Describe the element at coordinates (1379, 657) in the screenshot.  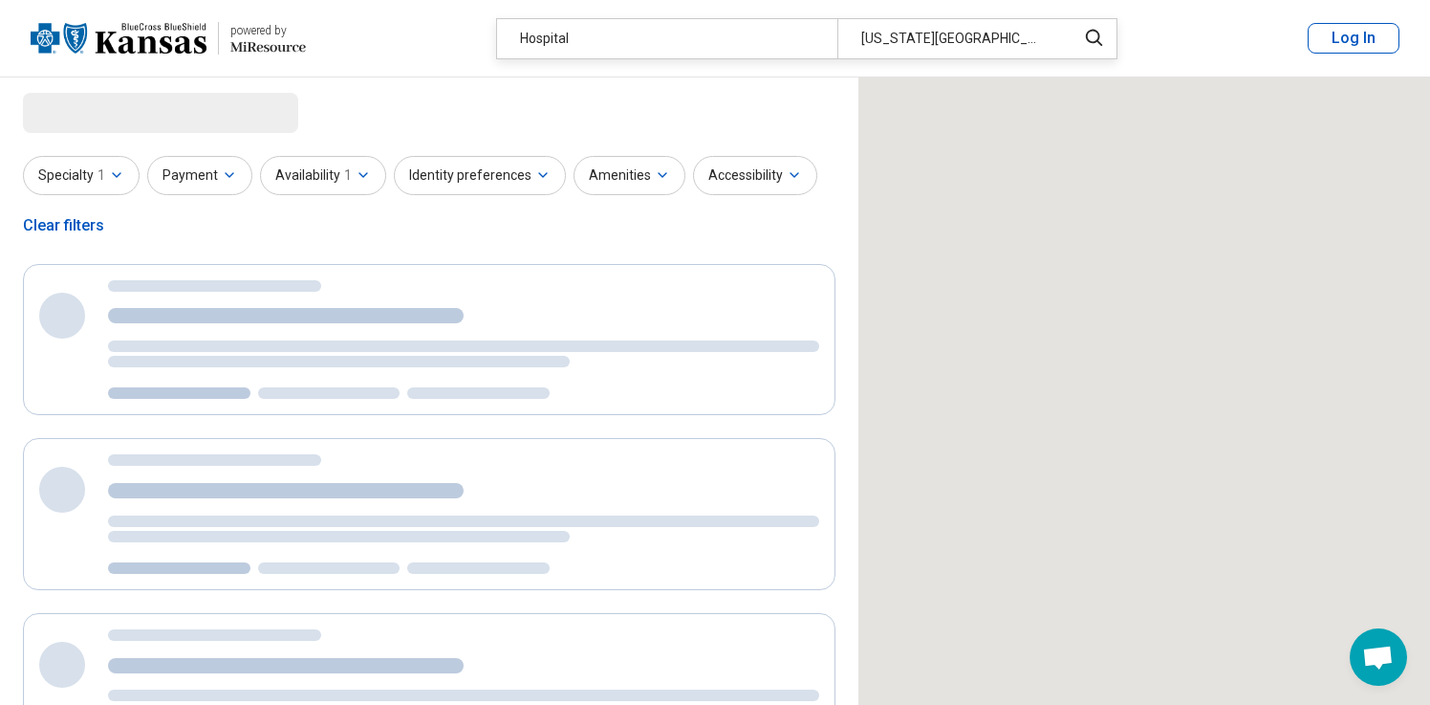
I see `div: Open chat` at that location.